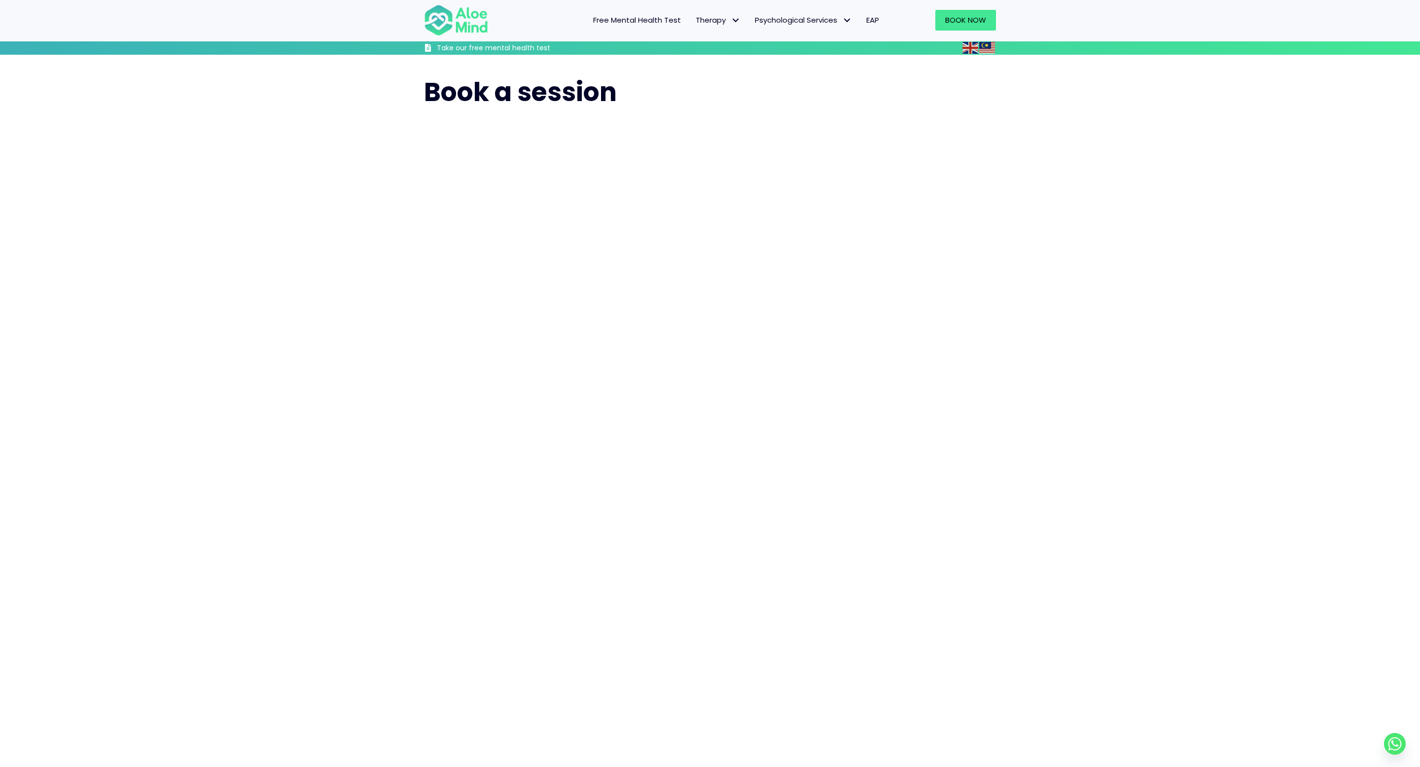 The height and width of the screenshot is (767, 1420). What do you see at coordinates (965, 20) in the screenshot?
I see `span: Book Now` at bounding box center [965, 20].